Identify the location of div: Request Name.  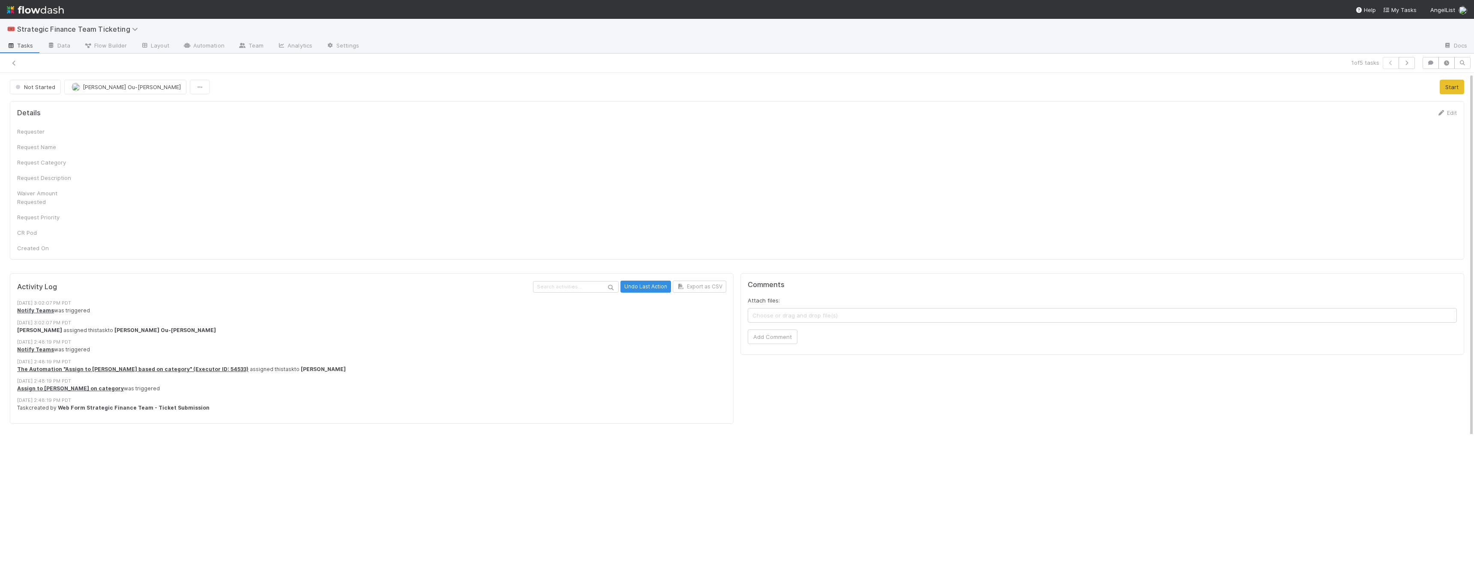
(49, 147).